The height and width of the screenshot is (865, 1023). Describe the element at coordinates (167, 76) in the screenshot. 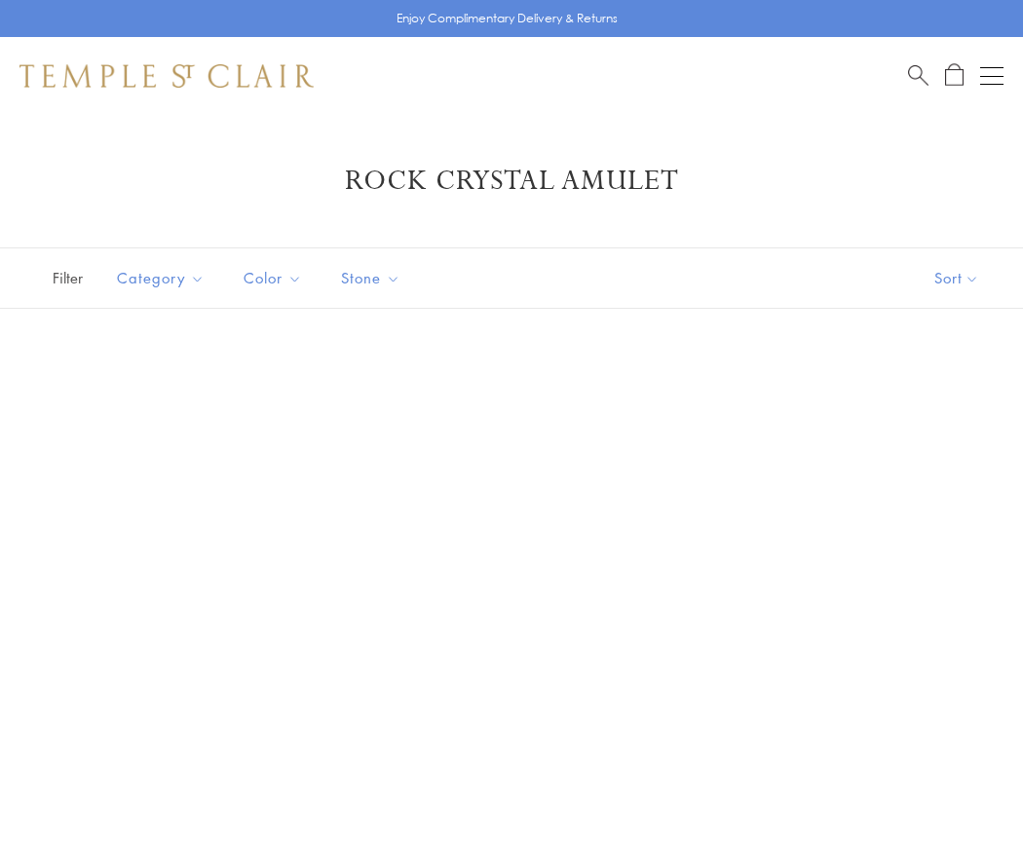

I see `img: Temple St. Clair` at that location.